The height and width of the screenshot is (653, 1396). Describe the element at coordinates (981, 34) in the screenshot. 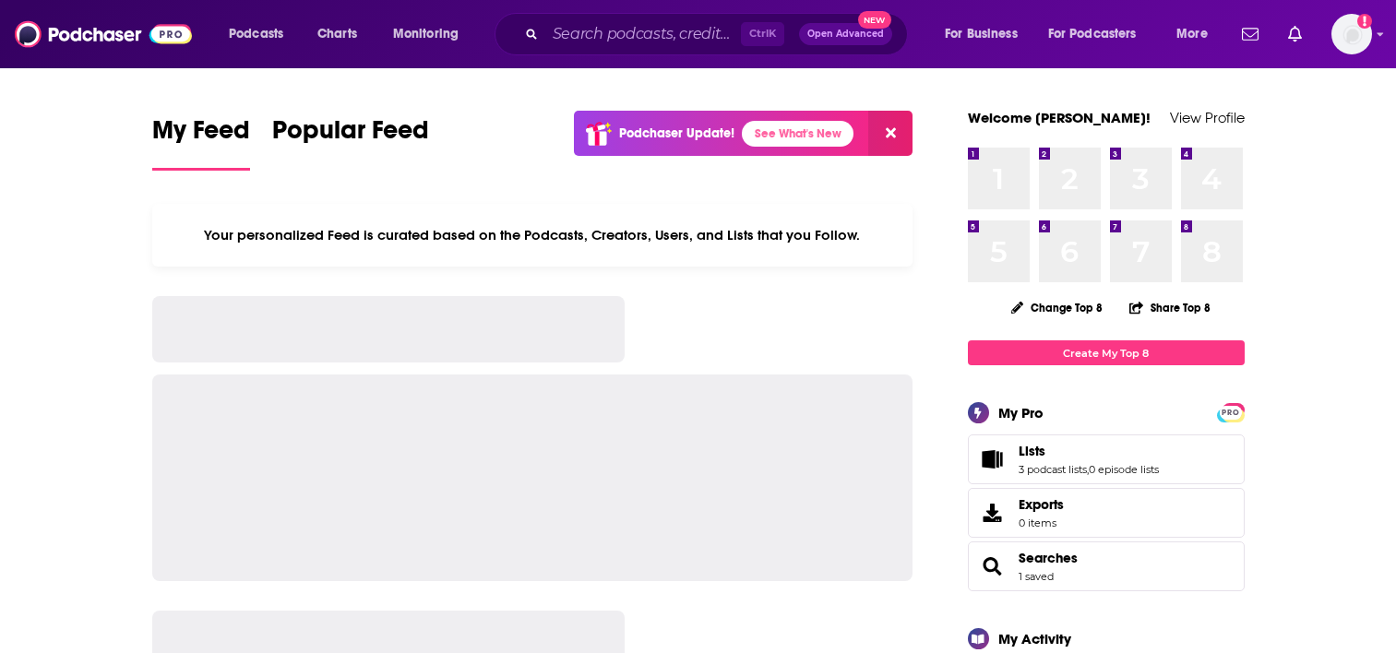

I see `span: For Business` at that location.